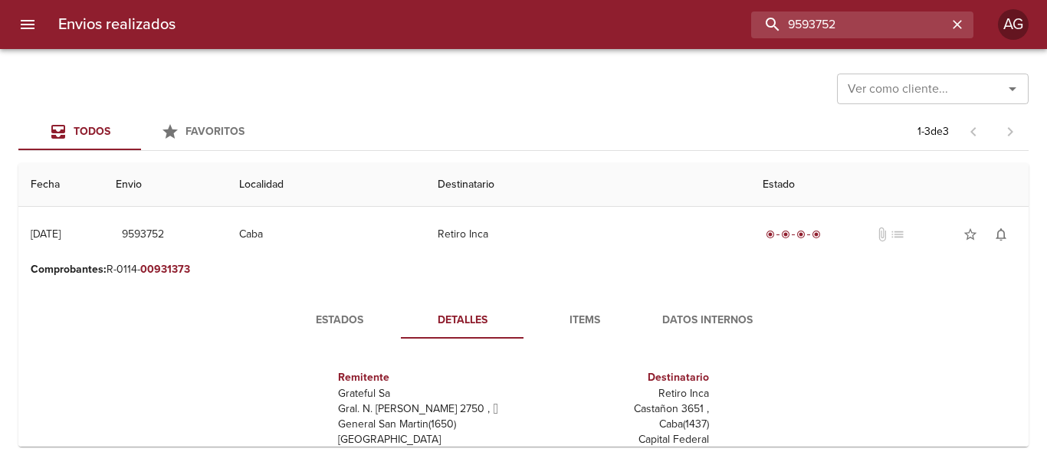  What do you see at coordinates (61, 185) in the screenshot?
I see `th: Fecha` at bounding box center [61, 185].